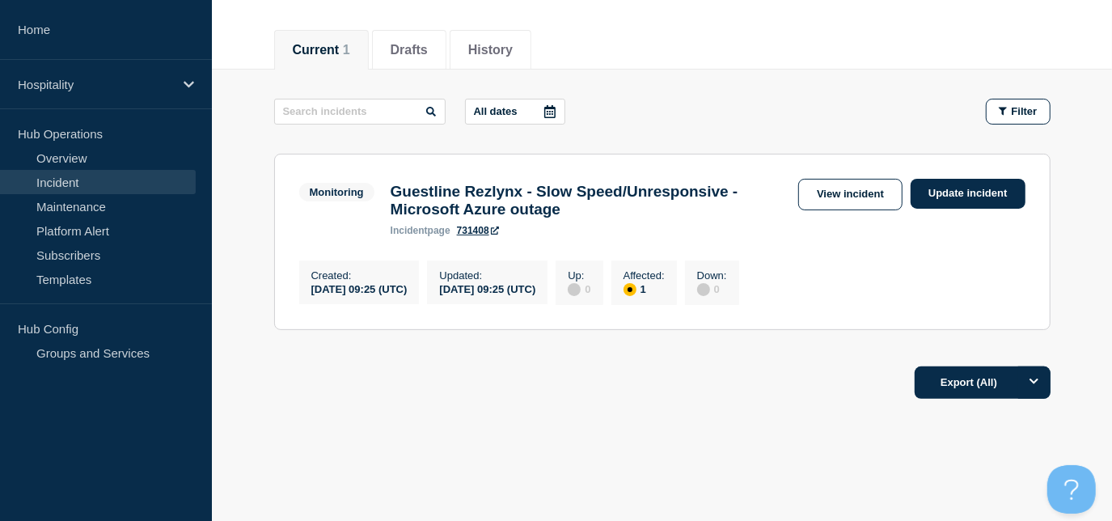  Describe the element at coordinates (490, 50) in the screenshot. I see `button: History` at that location.